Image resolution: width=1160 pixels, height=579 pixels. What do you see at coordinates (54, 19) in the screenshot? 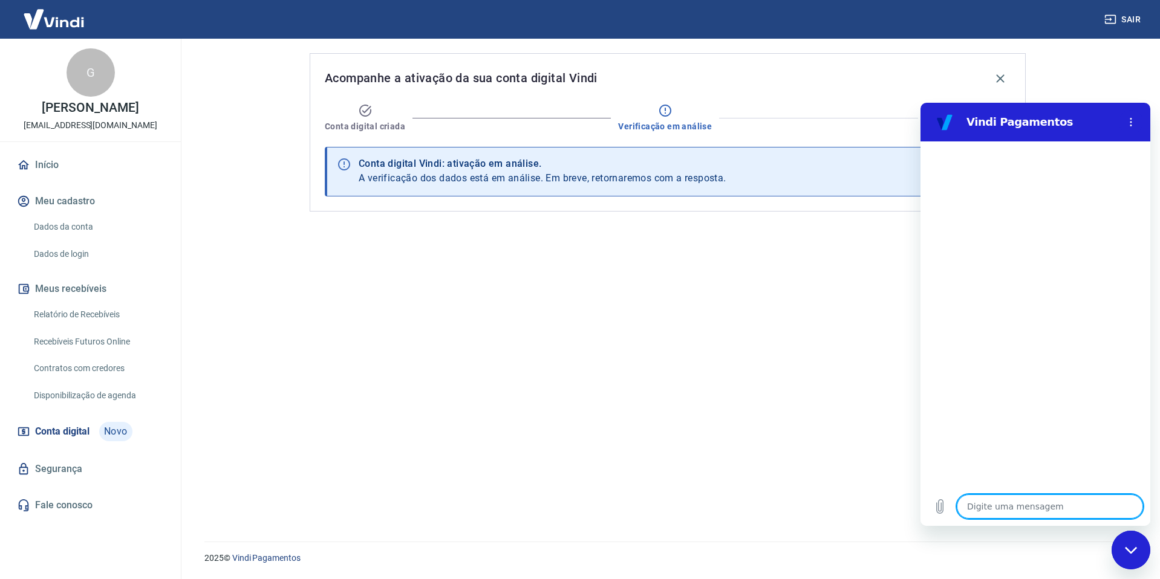
I see `img: Vindi` at bounding box center [54, 19].